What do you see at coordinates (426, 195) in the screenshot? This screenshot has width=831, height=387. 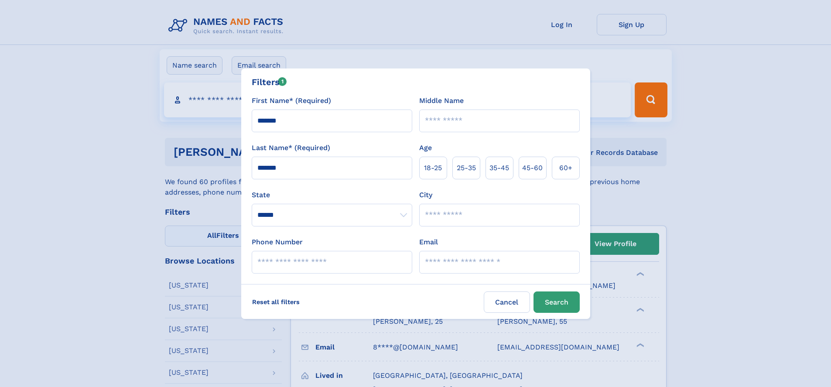 I see `label: City` at bounding box center [426, 195].